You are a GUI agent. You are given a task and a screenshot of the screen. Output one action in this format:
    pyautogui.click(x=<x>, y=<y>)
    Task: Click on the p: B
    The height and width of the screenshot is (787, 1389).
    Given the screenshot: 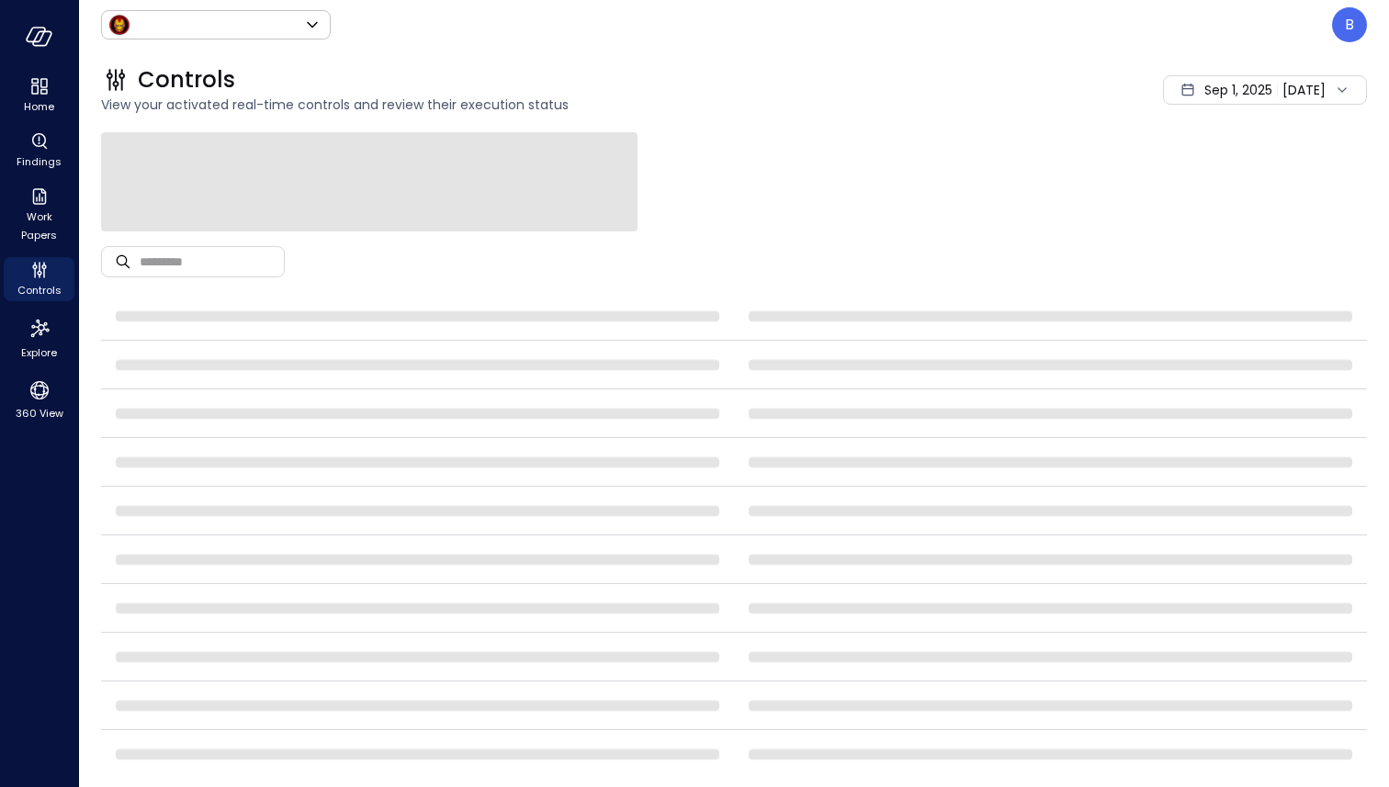 What is the action you would take?
    pyautogui.click(x=1349, y=25)
    